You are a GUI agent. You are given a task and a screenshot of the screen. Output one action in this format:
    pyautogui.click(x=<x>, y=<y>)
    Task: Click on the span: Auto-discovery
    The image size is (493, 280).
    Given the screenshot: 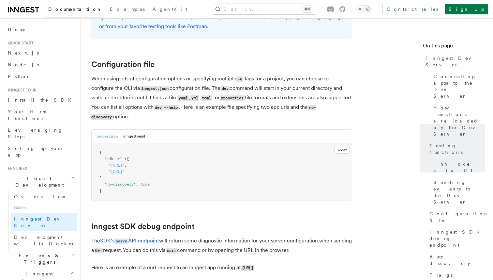 What is the action you would take?
    pyautogui.click(x=457, y=260)
    